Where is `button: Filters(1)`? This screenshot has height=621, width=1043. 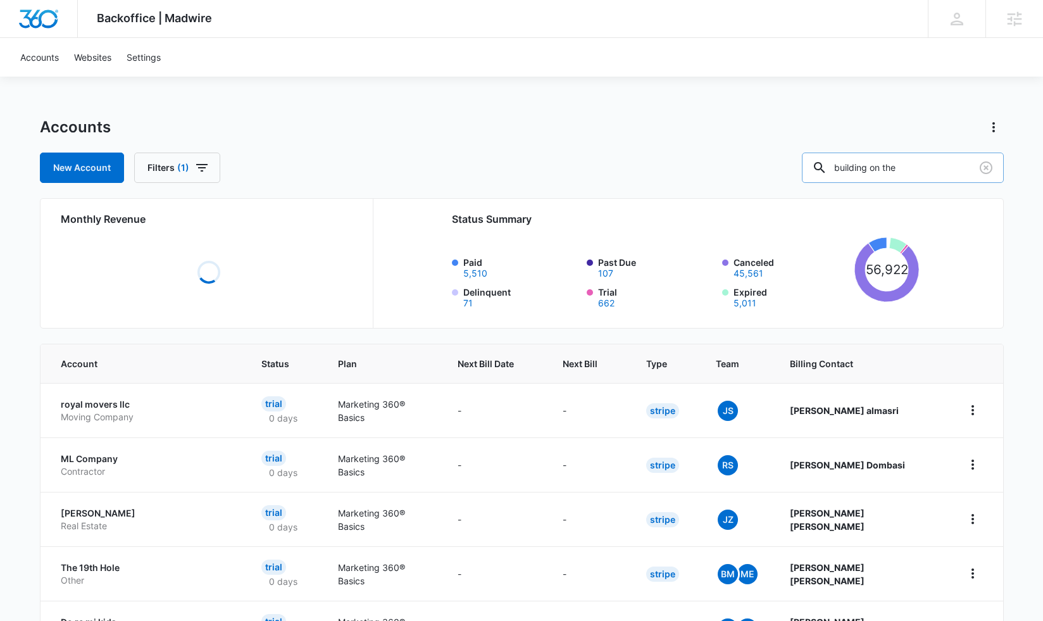 button: Filters(1) is located at coordinates (177, 168).